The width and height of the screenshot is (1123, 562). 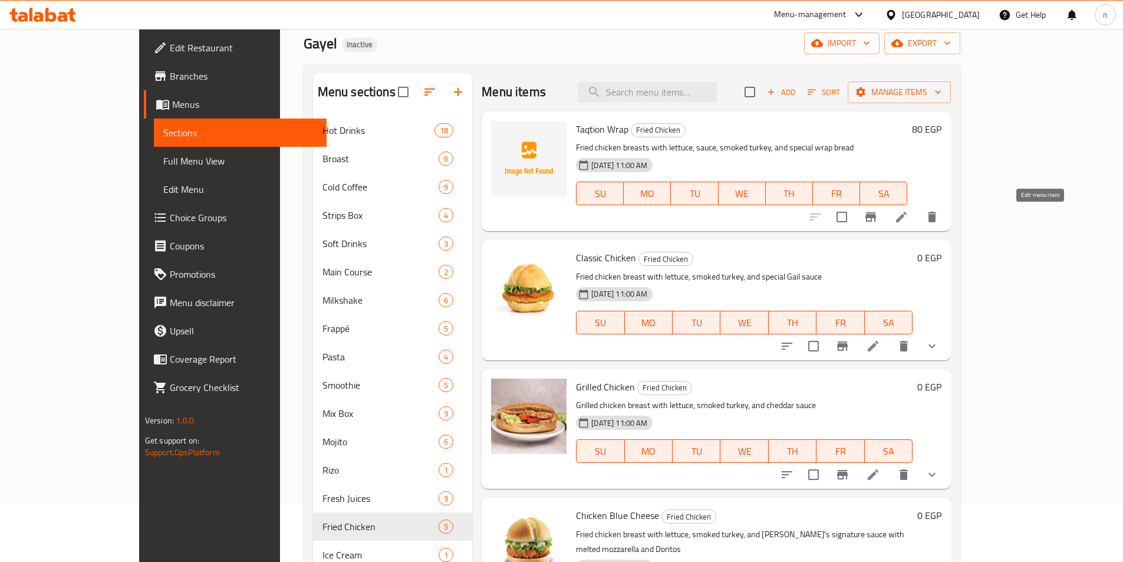 What do you see at coordinates (840, 451) in the screenshot?
I see `span: FR` at bounding box center [840, 451].